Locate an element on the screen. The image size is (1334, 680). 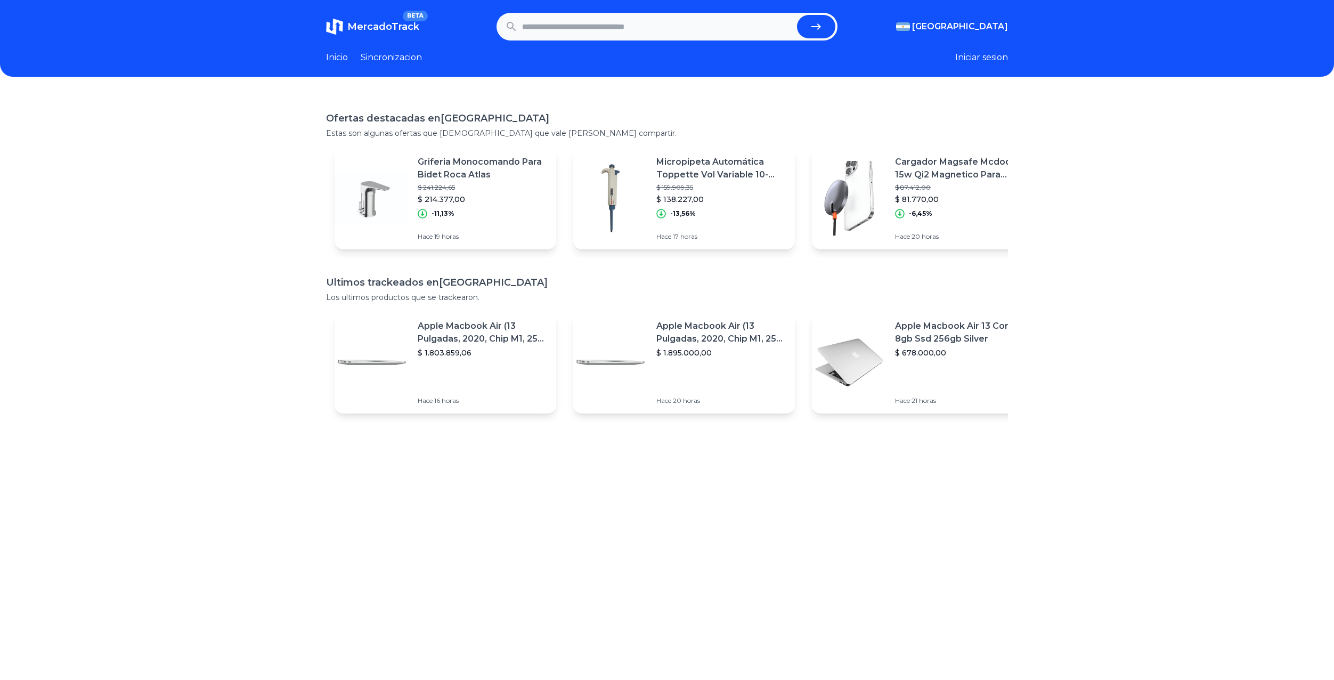
p: $ 1.803.859,06 is located at coordinates (483, 353).